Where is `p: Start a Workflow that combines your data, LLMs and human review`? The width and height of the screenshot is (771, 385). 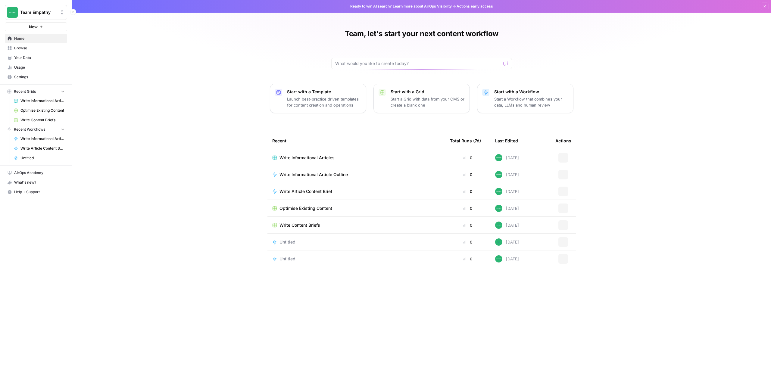 p: Start a Workflow that combines your data, LLMs and human review is located at coordinates (531, 102).